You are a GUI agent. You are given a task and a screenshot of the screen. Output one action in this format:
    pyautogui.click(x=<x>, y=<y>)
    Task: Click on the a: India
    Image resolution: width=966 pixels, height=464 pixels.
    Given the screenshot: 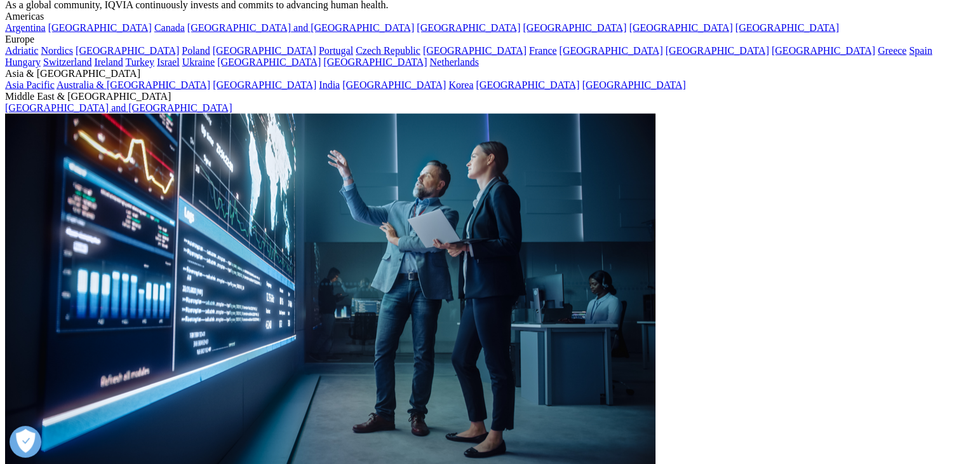 What is the action you would take?
    pyautogui.click(x=329, y=84)
    